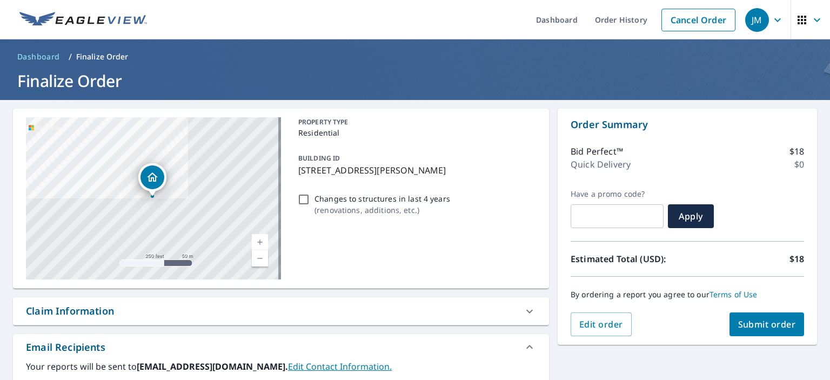  What do you see at coordinates (319, 158) in the screenshot?
I see `p: BUILDING ID` at bounding box center [319, 158].